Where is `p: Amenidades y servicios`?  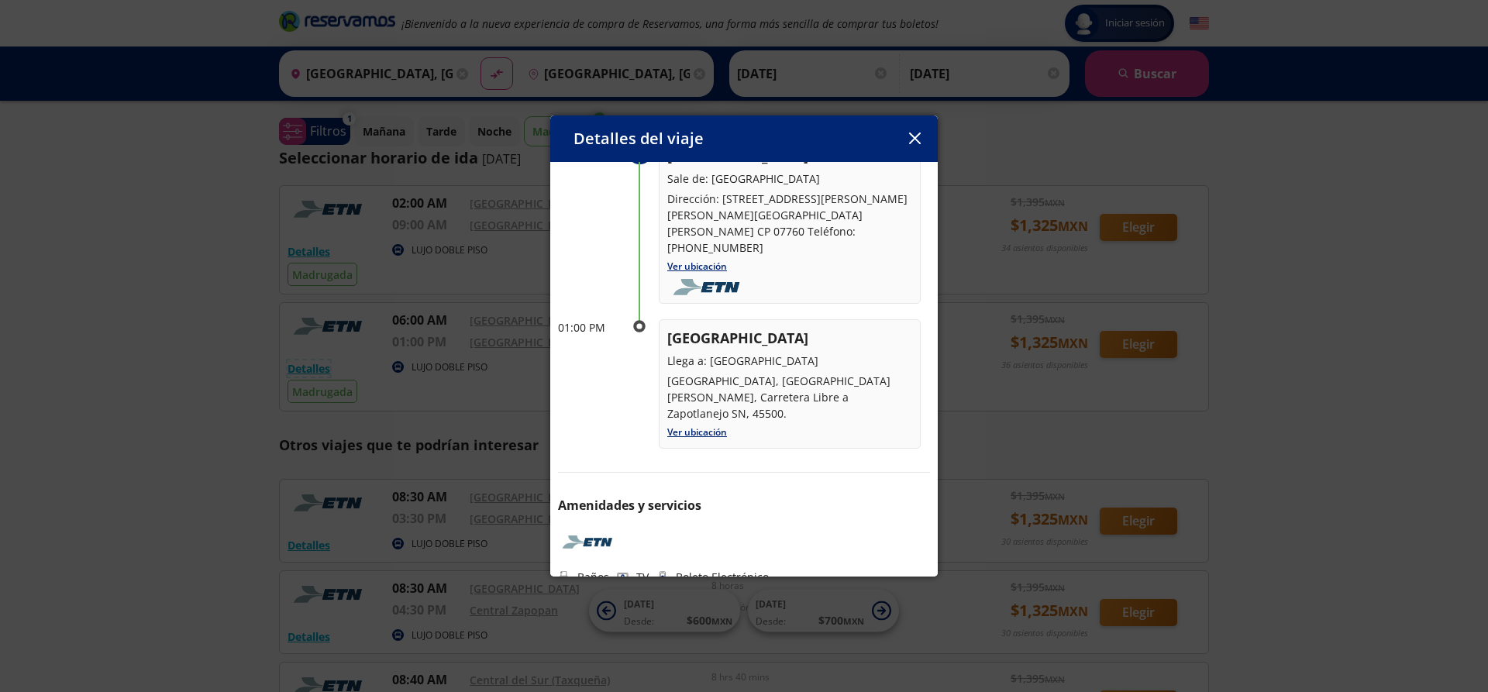
p: Amenidades y servicios is located at coordinates (744, 505).